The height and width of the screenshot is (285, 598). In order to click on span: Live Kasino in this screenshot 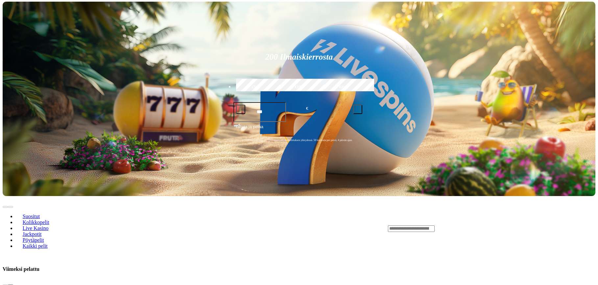, I will do `click(36, 228)`.